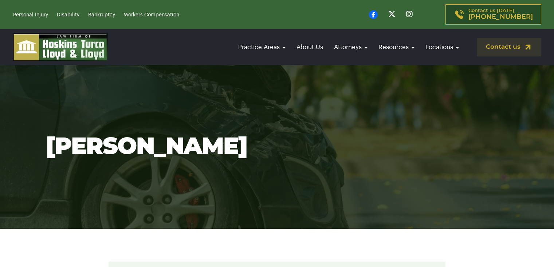  What do you see at coordinates (509, 47) in the screenshot?
I see `a: Contact us` at bounding box center [509, 47].